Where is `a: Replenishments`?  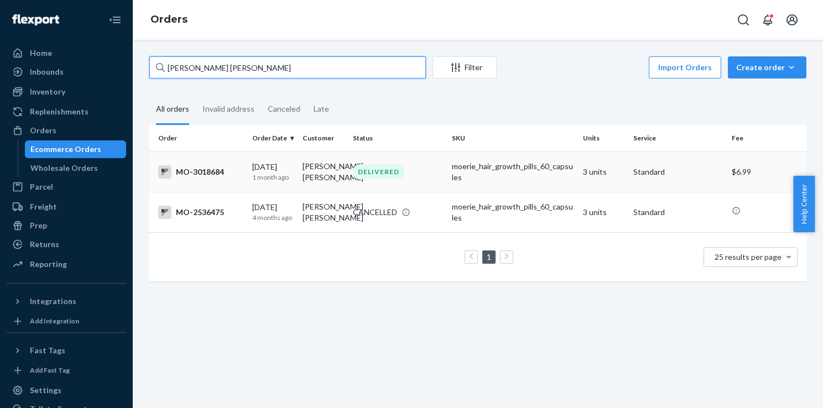 a: Replenishments is located at coordinates (66, 112).